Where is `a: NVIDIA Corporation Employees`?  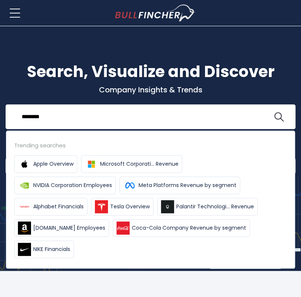 a: NVIDIA Corporation Employees is located at coordinates (65, 185).